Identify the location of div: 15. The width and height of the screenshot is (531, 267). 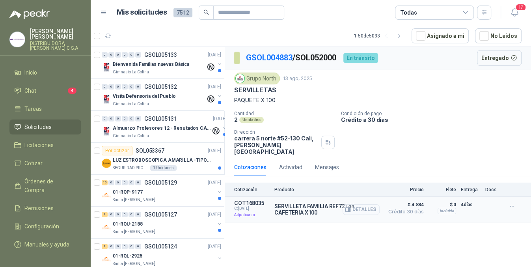
(104, 182).